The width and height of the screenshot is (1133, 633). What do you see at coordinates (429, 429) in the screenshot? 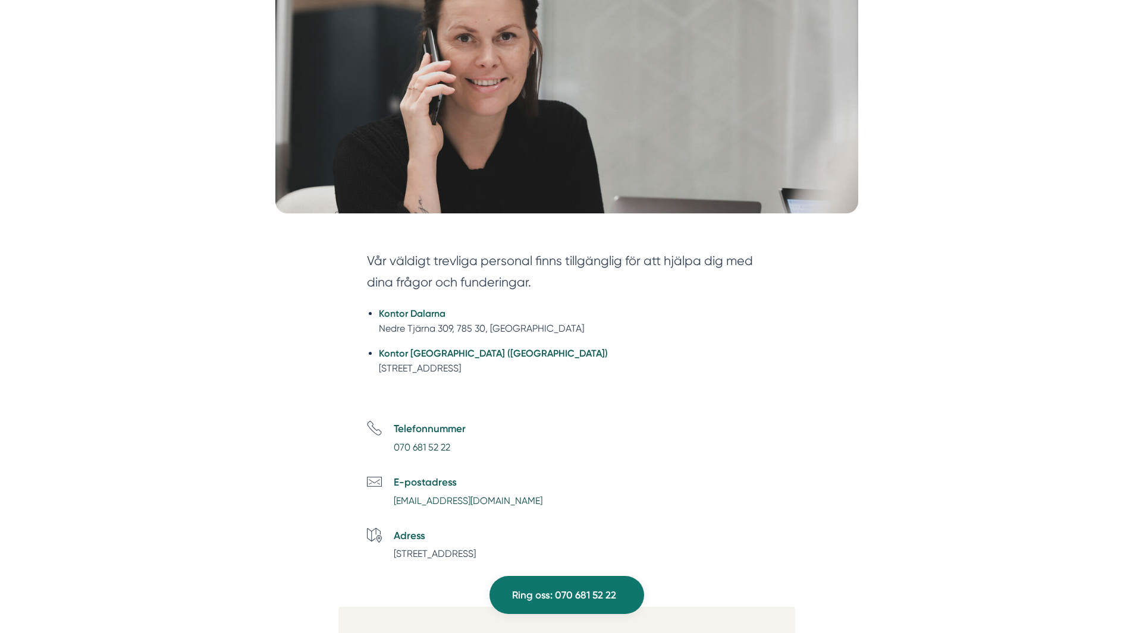
I see `h5: Telefonnummer` at bounding box center [429, 429].